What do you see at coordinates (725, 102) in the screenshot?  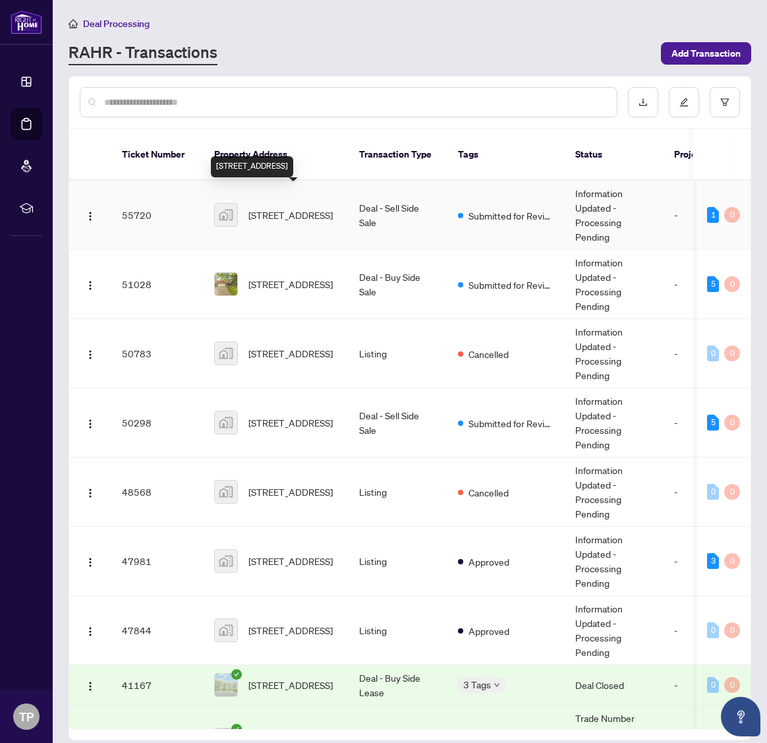 I see `span: filter` at bounding box center [725, 102].